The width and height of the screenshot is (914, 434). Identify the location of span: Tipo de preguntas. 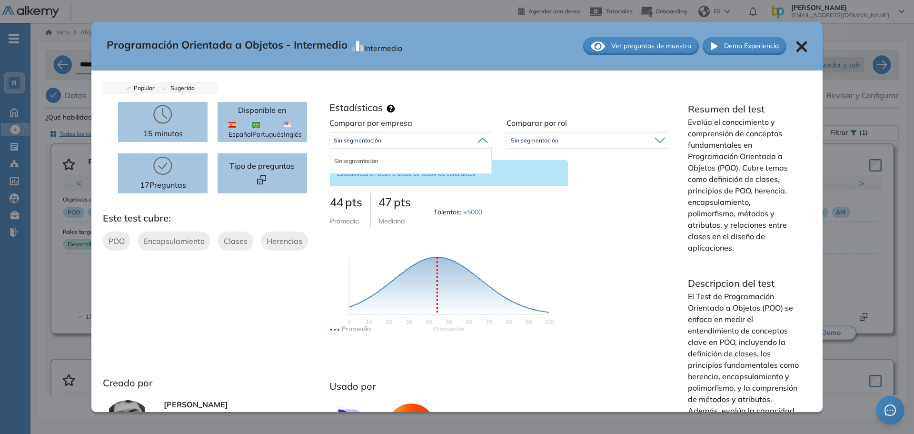
(262, 166).